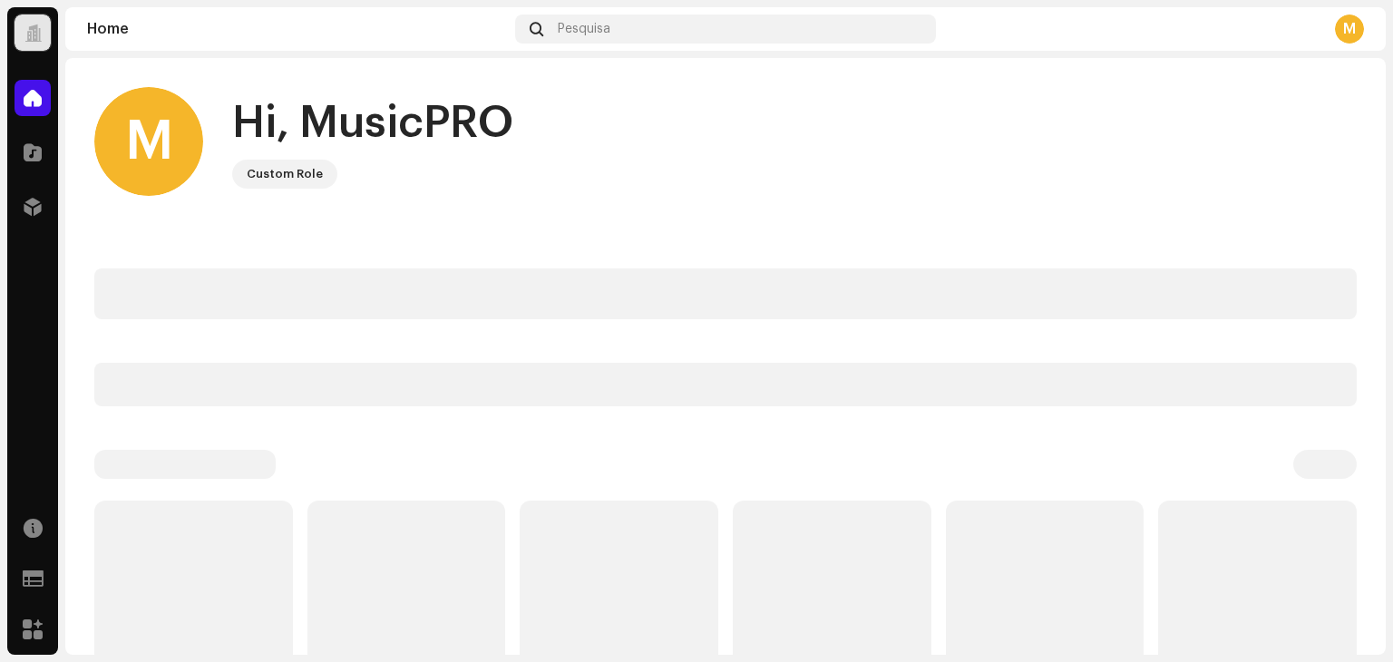 This screenshot has height=662, width=1393. What do you see at coordinates (285, 174) in the screenshot?
I see `div: Custom Role` at bounding box center [285, 174].